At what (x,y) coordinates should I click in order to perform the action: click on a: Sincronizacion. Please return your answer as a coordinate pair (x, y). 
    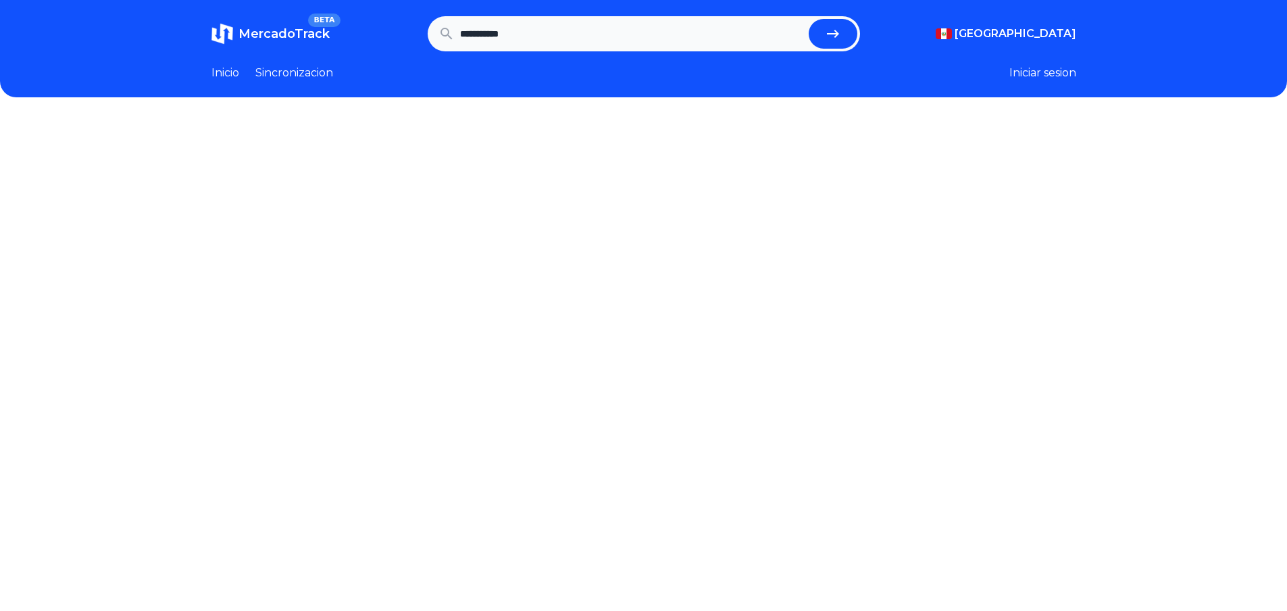
    Looking at the image, I should click on (294, 73).